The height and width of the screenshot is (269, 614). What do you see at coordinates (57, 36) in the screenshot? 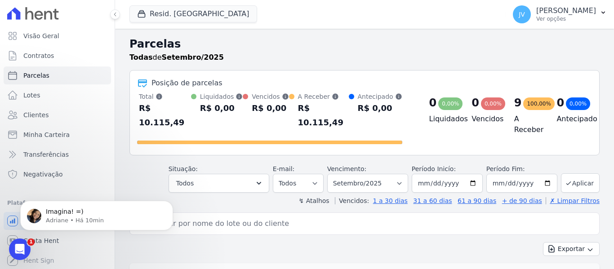
I see `a: Visão Geral` at bounding box center [57, 36].